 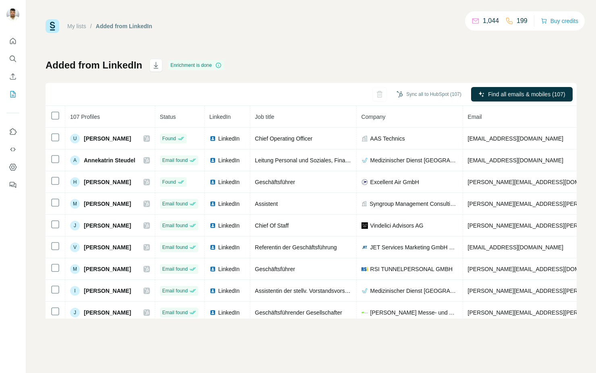 I want to click on img: Avatar, so click(x=13, y=15).